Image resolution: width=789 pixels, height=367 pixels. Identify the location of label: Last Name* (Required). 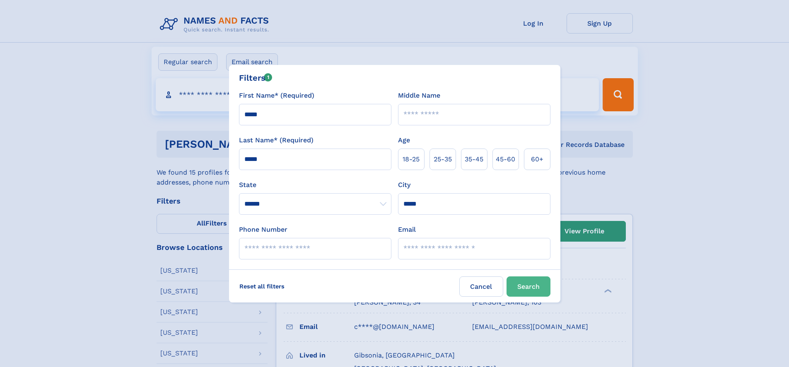
(276, 140).